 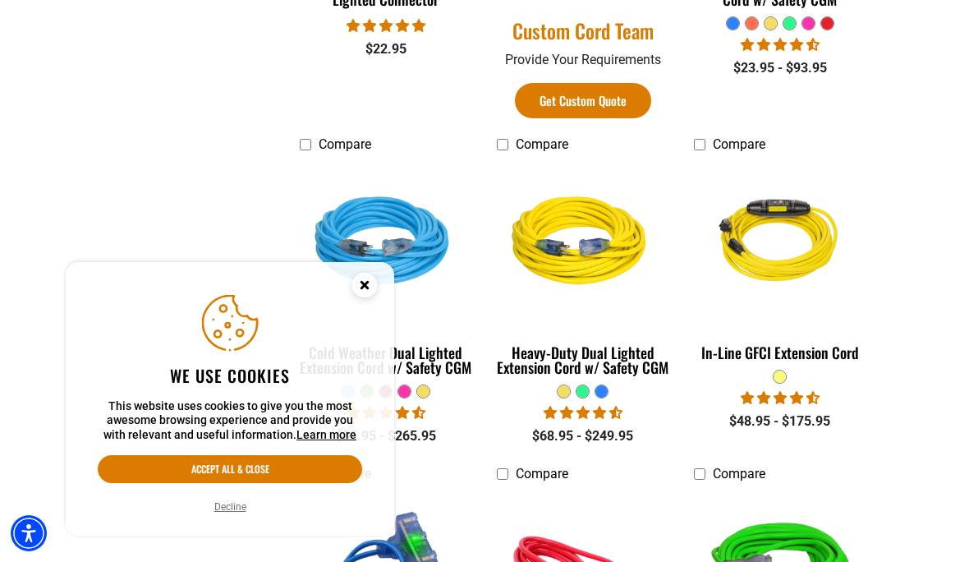 I want to click on div: $22.95, so click(x=386, y=49).